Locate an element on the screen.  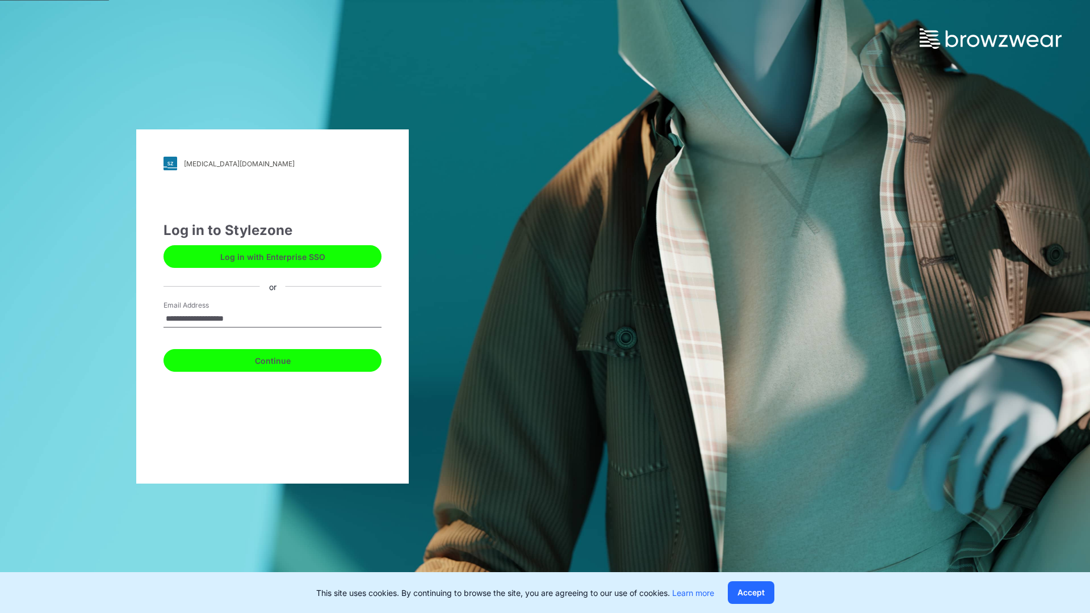
img: browzwear-logo.73288ffb.svg is located at coordinates (991, 39).